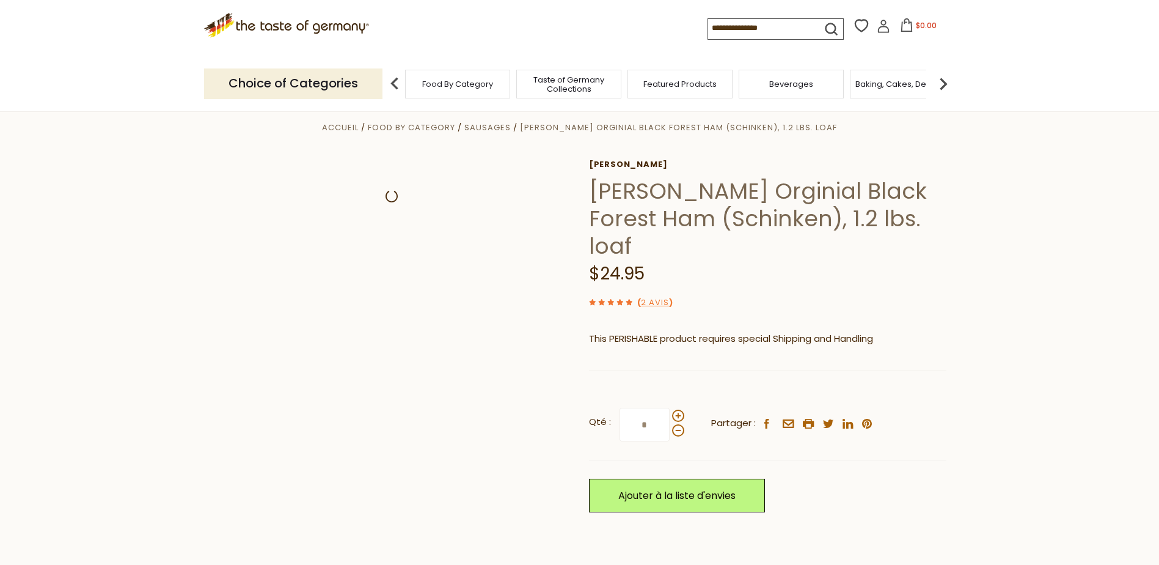  What do you see at coordinates (943, 84) in the screenshot?
I see `img: next arrow` at bounding box center [943, 84].